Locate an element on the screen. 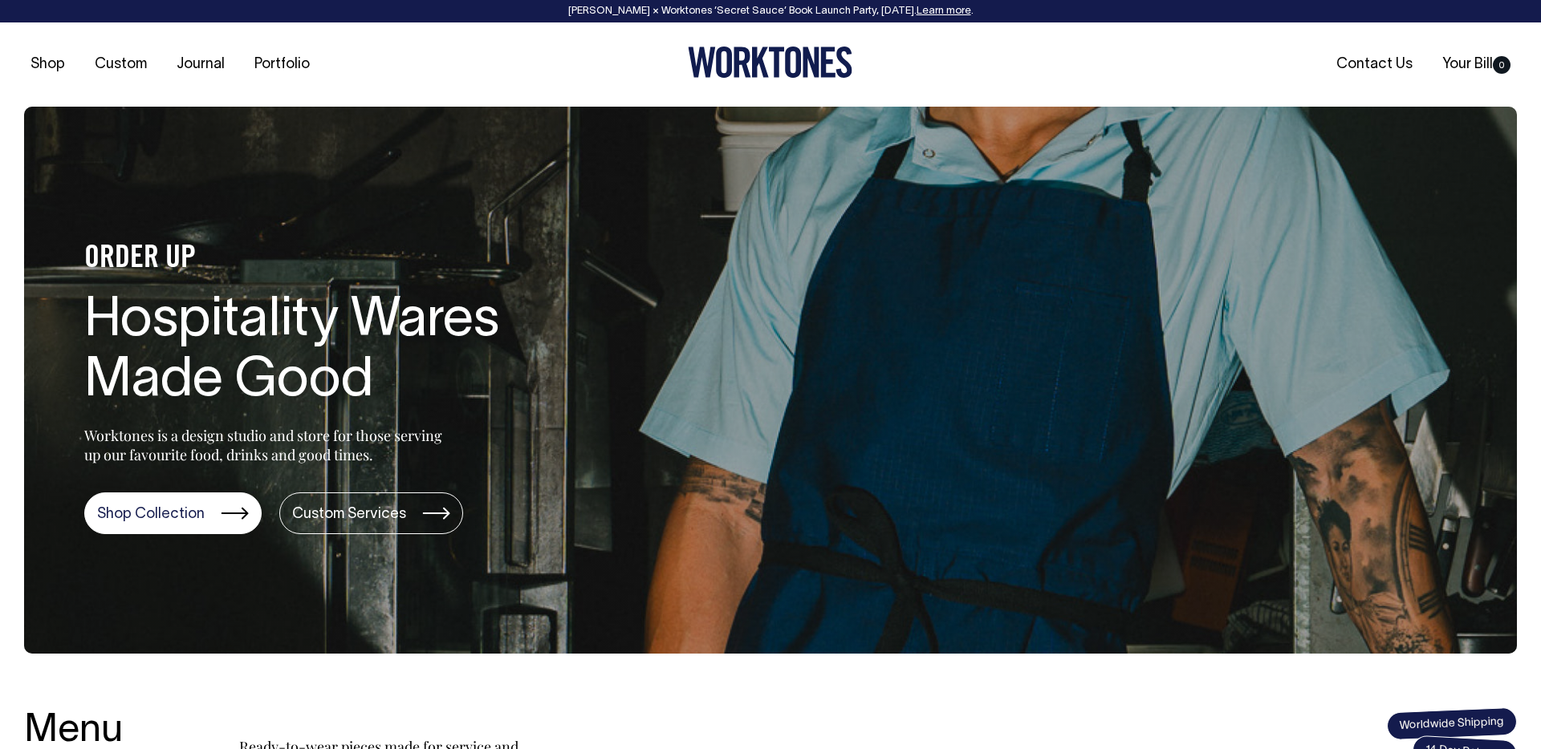 Image resolution: width=1541 pixels, height=749 pixels. h1: Hospitality Wares Made Good is located at coordinates (341, 352).